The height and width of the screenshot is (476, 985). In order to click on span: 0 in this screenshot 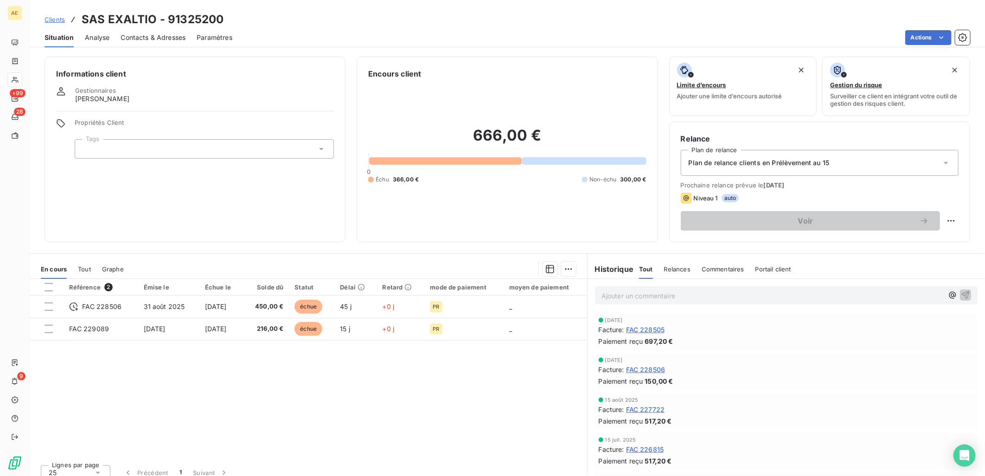, I will do `click(369, 172)`.